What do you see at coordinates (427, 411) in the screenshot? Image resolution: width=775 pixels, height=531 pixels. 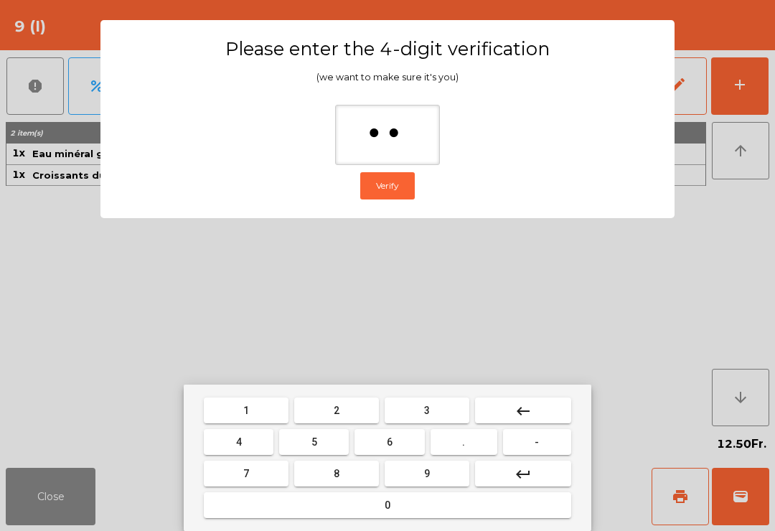 I see `span: 3` at bounding box center [427, 411].